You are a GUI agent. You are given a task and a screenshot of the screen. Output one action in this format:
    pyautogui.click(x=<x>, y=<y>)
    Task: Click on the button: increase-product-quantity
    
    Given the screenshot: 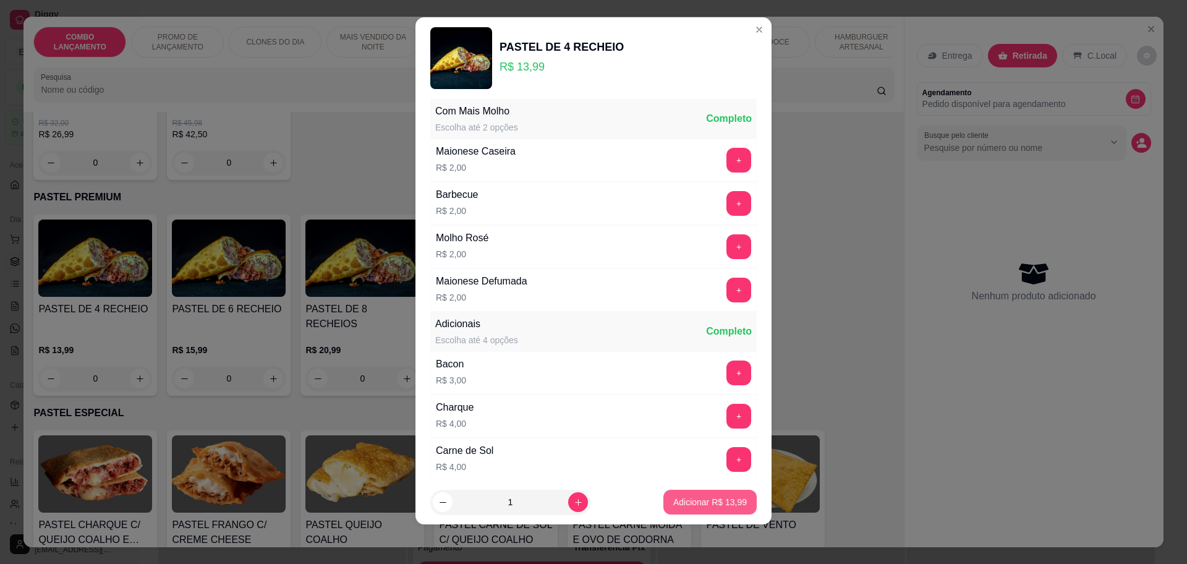 What is the action you would take?
    pyautogui.click(x=578, y=502)
    